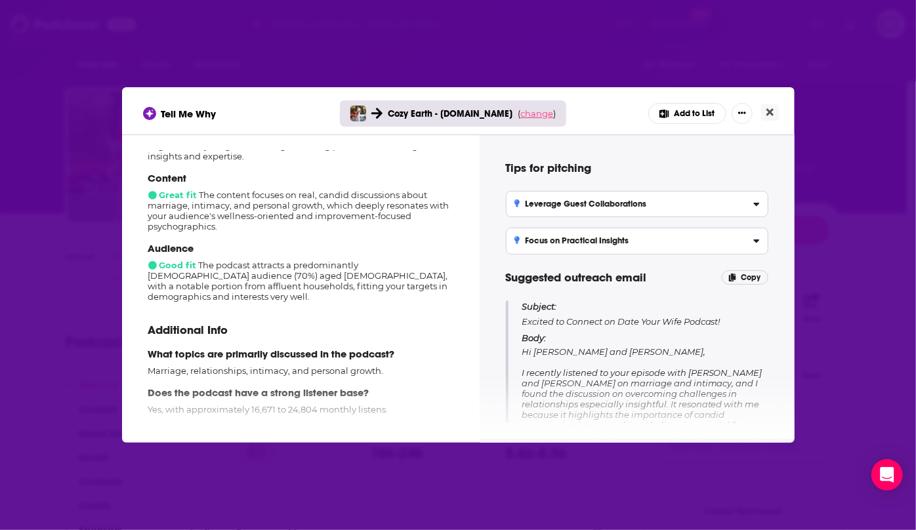 The width and height of the screenshot is (916, 530). What do you see at coordinates (300, 409) in the screenshot?
I see `p: Yes, with approximately 16,671 to 24,804 monthly listens.` at bounding box center [300, 409].